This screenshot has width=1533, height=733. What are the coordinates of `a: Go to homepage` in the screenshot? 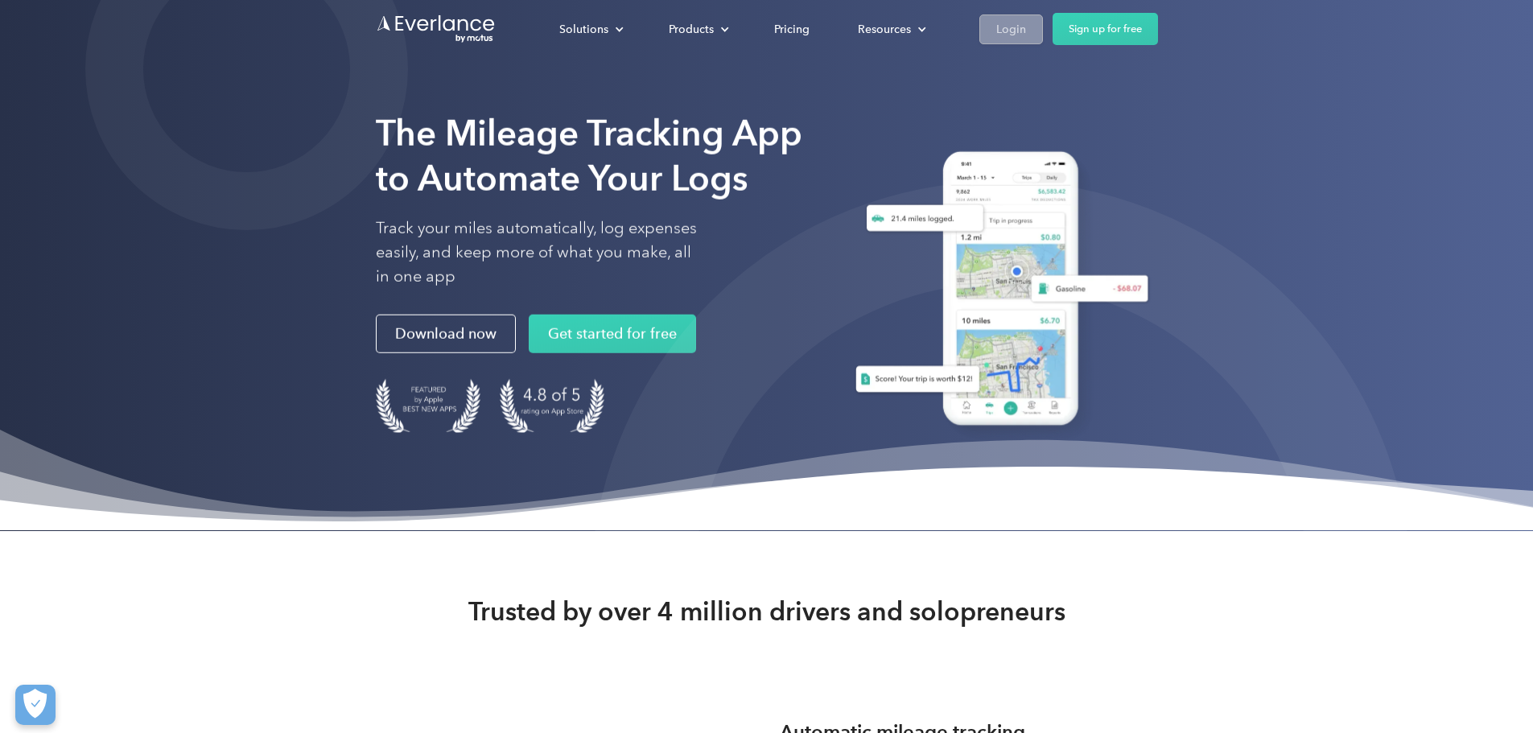 It's located at (436, 29).